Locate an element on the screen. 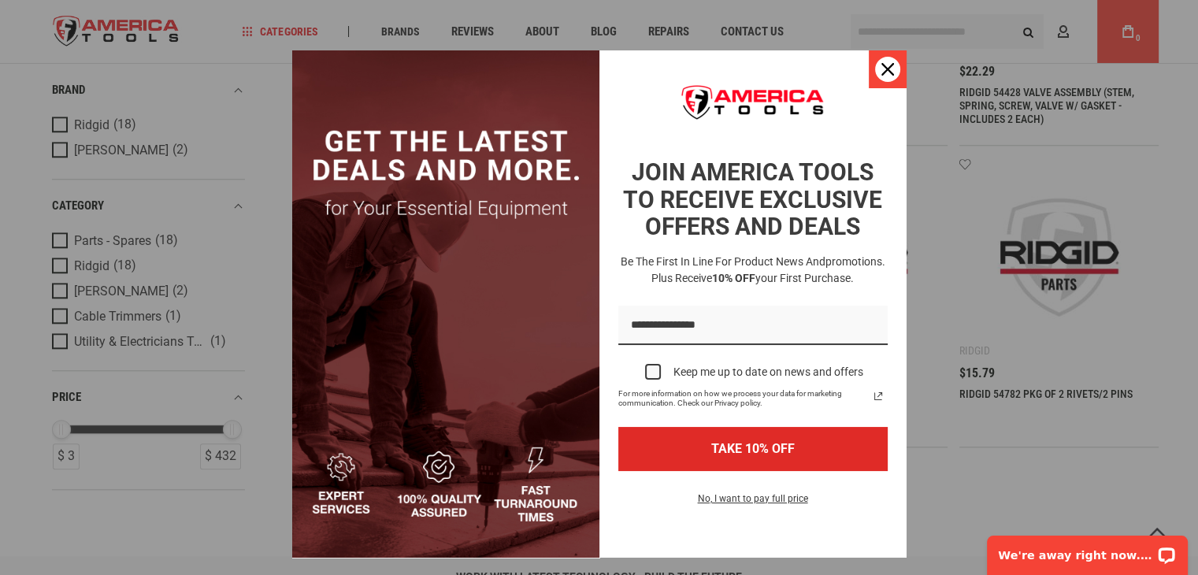  button: Open LiveChat chat widget is located at coordinates (191, 30).